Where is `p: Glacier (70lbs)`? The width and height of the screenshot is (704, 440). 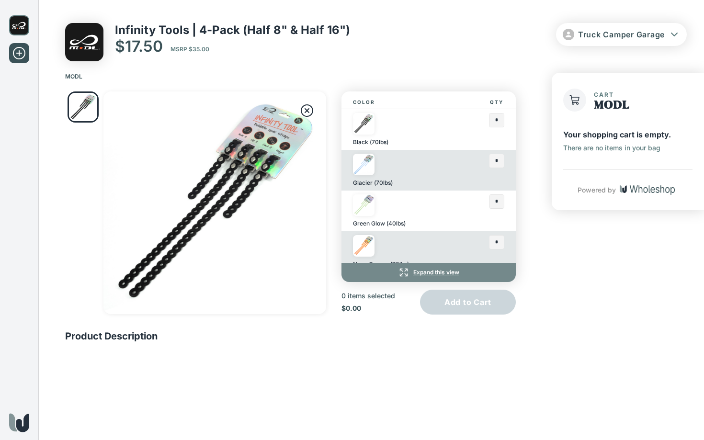 p: Glacier (70lbs) is located at coordinates (372, 183).